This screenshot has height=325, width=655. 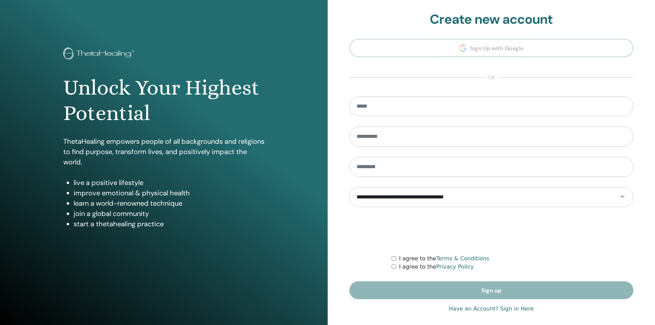 I want to click on li: join a global community, so click(x=169, y=213).